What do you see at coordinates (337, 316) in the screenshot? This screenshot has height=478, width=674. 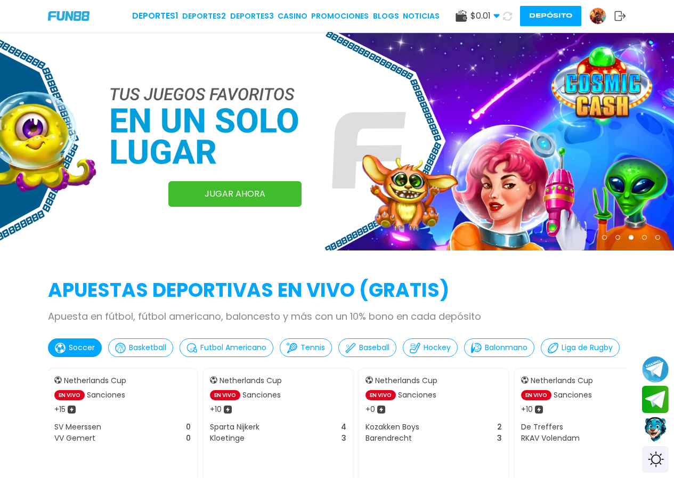 I see `p: Apuesta en fútbol, fútbol americano, baloncesto y más con un 10% bono en cada depósito` at bounding box center [337, 316].